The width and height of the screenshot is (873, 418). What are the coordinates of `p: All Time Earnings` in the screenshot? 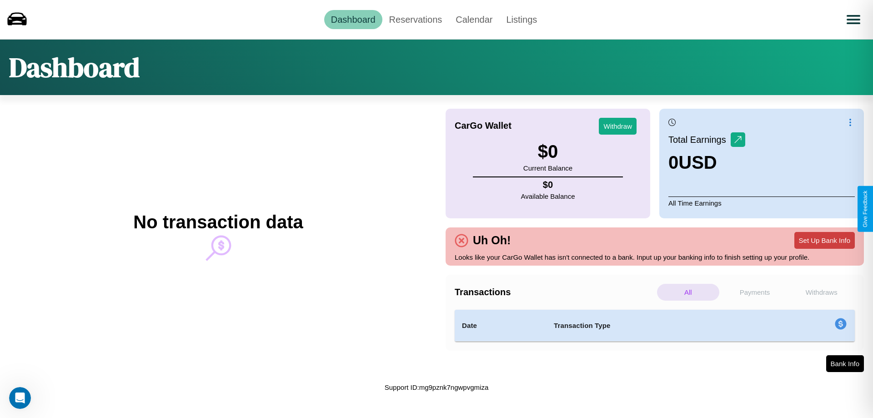 It's located at (762, 203).